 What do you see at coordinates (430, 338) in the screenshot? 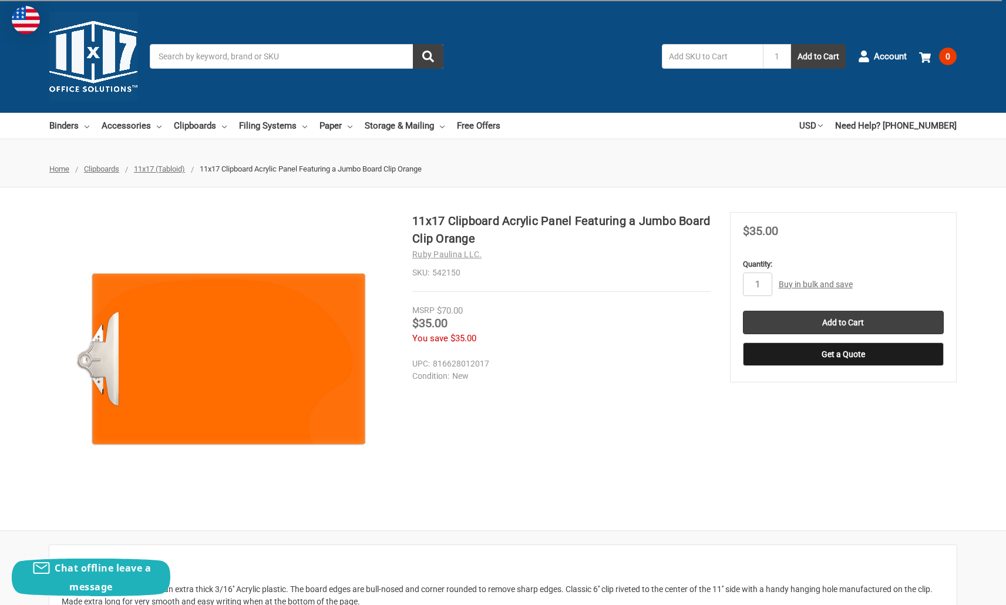
I see `span: You save` at bounding box center [430, 338].